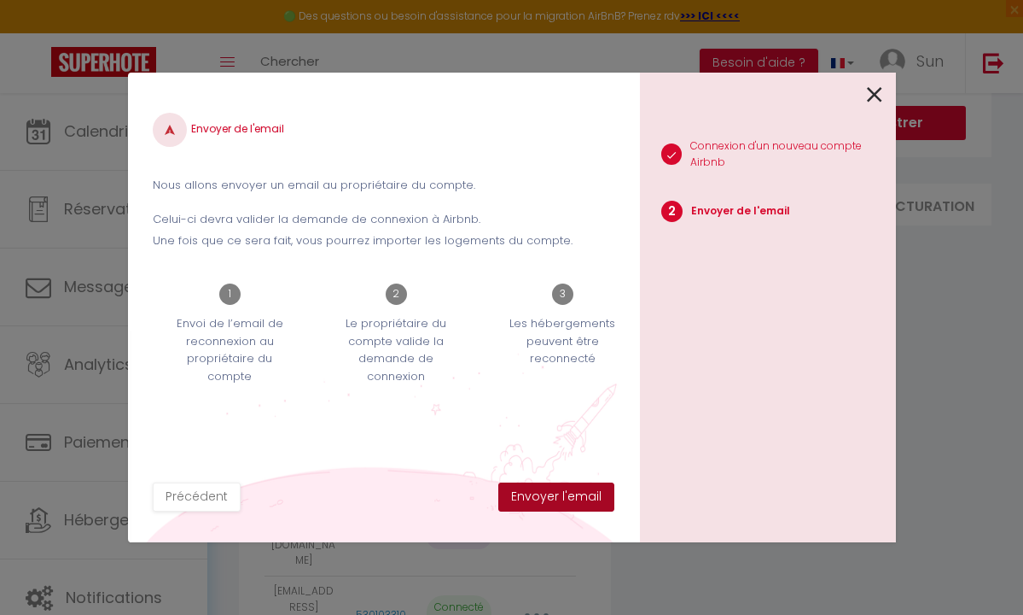 The height and width of the screenshot is (615, 1023). I want to click on p: Connexion d'un nouveau compte Airbnb, so click(793, 155).